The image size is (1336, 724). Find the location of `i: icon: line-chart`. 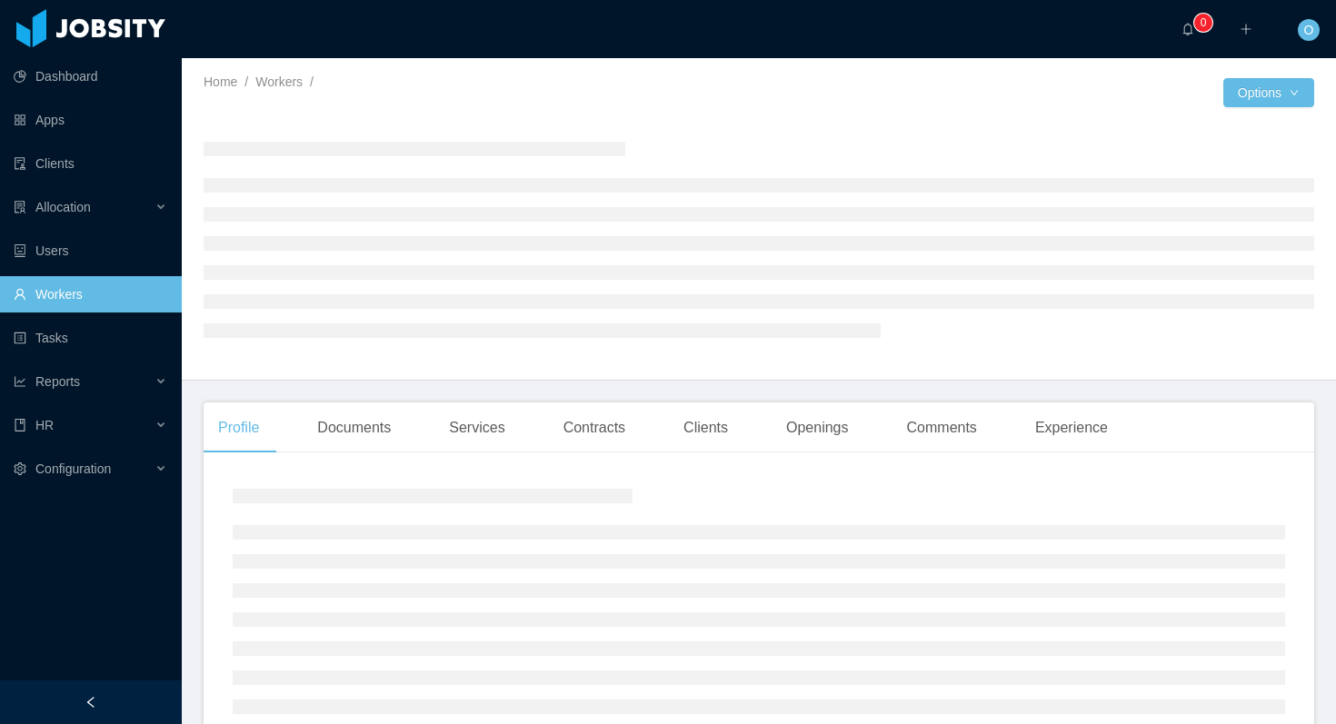

i: icon: line-chart is located at coordinates (20, 382).